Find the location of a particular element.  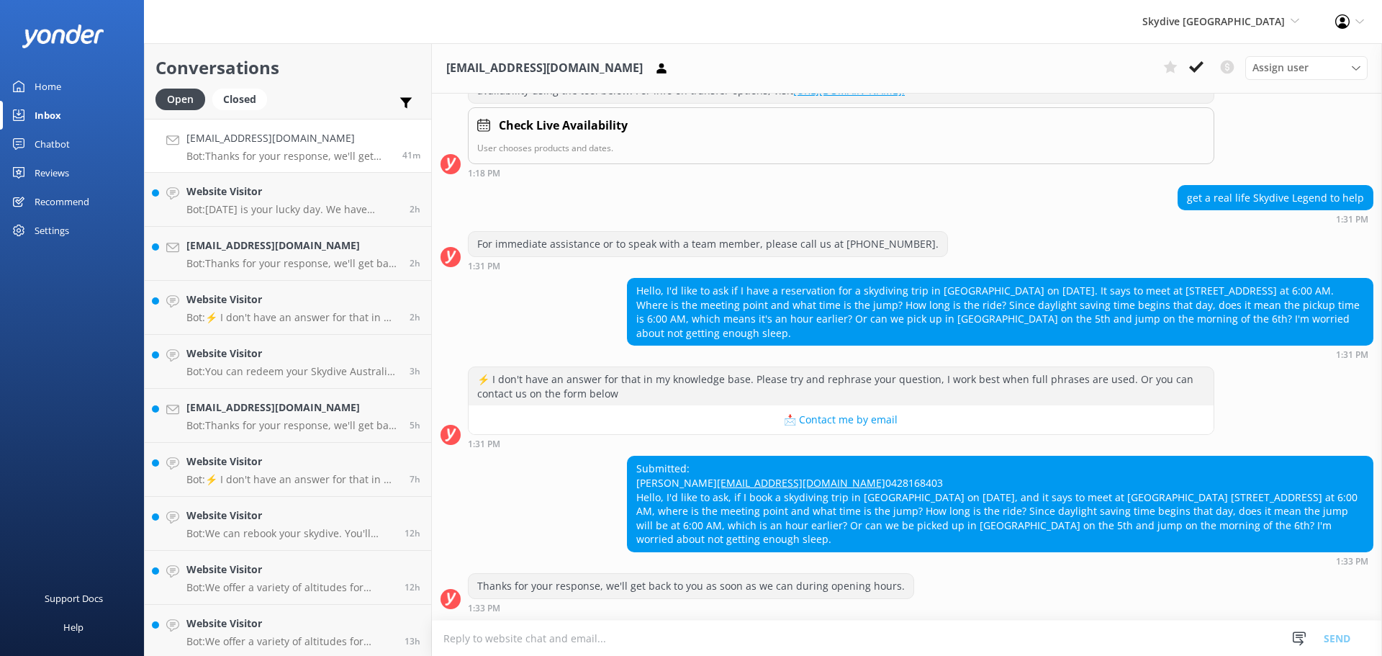

a: Open is located at coordinates (184, 99).